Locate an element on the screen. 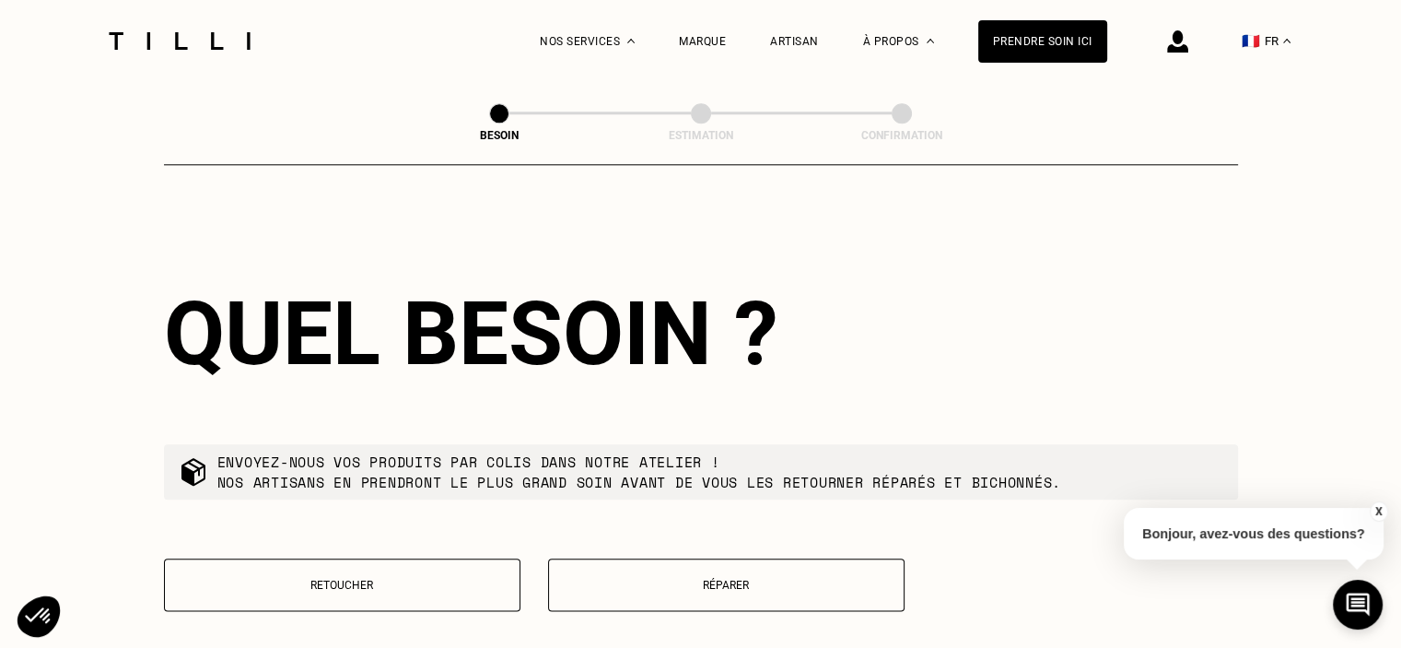 Image resolution: width=1401 pixels, height=648 pixels. div: Prendre soin ici is located at coordinates (1043, 41).